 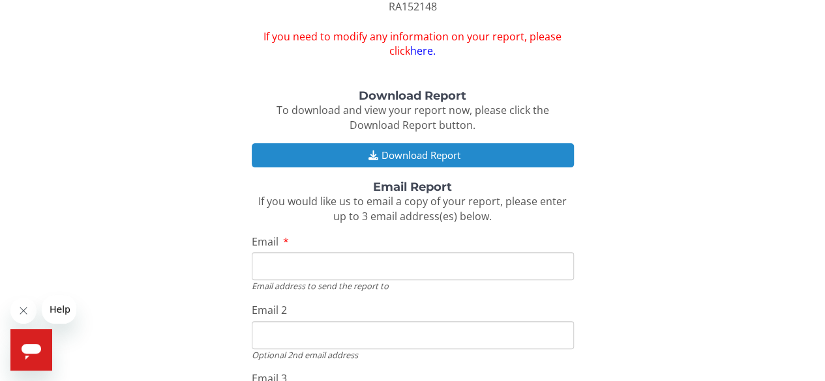 What do you see at coordinates (413, 355) in the screenshot?
I see `div: Optional 2nd email address` at bounding box center [413, 355].